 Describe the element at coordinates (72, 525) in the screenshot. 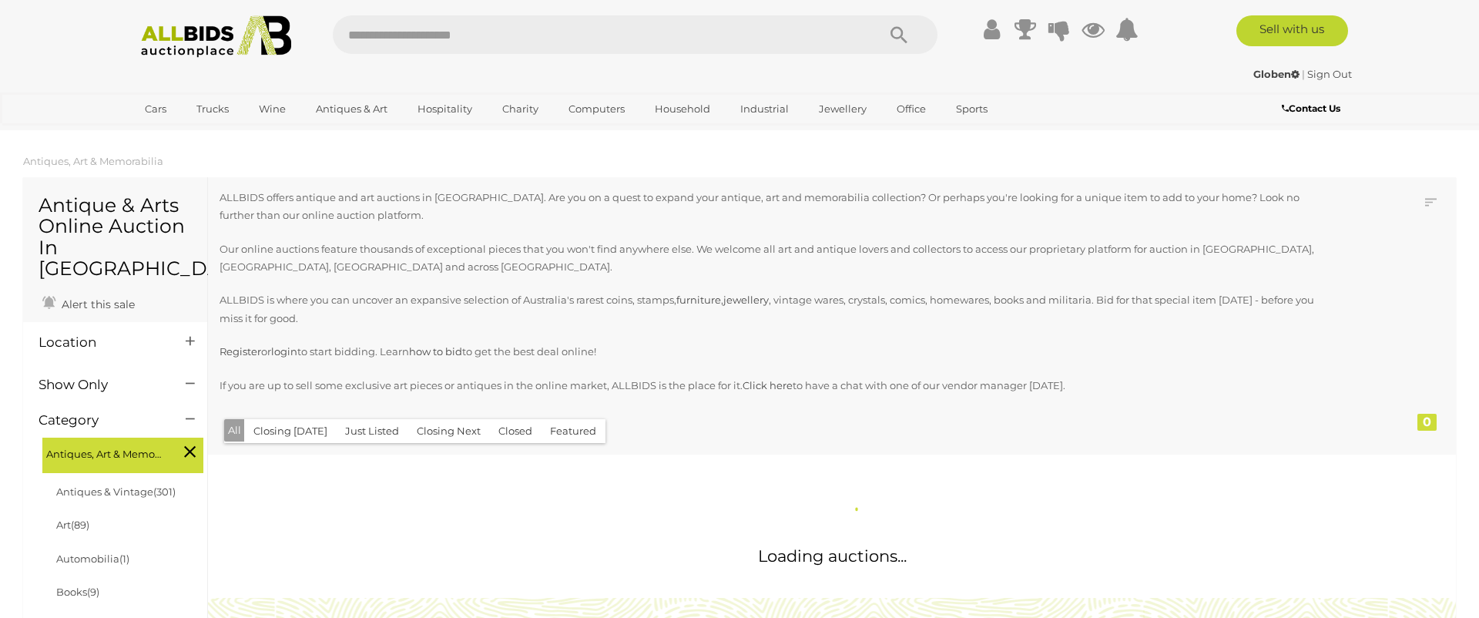

I see `a: Art(89)` at that location.